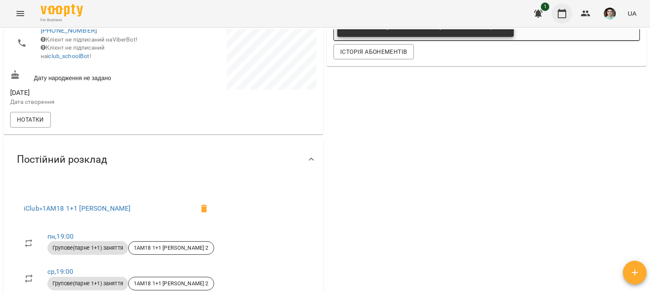 This screenshot has width=650, height=298. Describe the element at coordinates (632, 13) in the screenshot. I see `button: UA` at that location.